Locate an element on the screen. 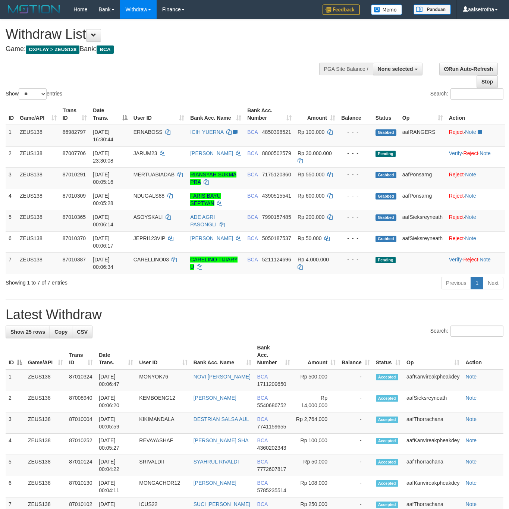  td: 4 is located at coordinates (15, 444).